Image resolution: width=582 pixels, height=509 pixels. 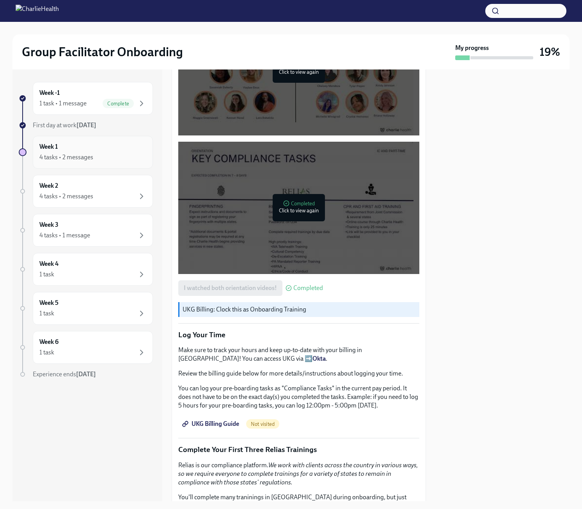 What do you see at coordinates (308, 288) in the screenshot?
I see `span: Completed` at bounding box center [308, 288].